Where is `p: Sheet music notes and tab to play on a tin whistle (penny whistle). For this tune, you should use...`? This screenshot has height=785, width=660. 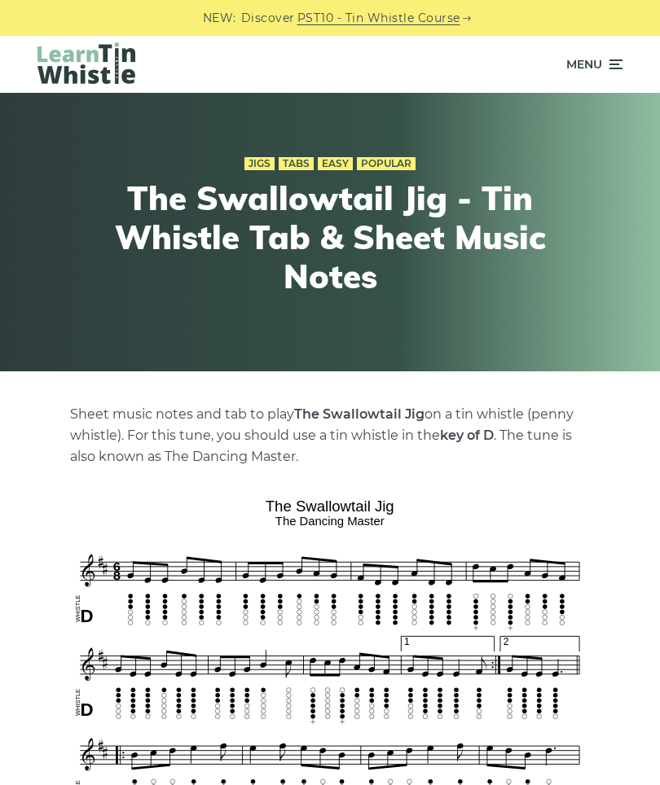 p: Sheet music notes and tab to play on a tin whistle (penny whistle). For this tune, you should use... is located at coordinates (330, 436).